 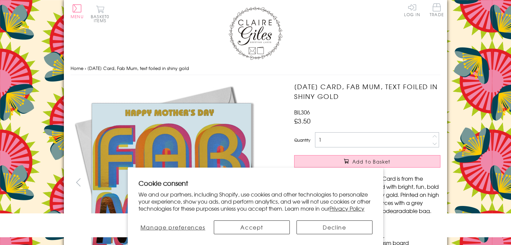 What do you see at coordinates (302, 112) in the screenshot?
I see `span: BIL306` at bounding box center [302, 112].